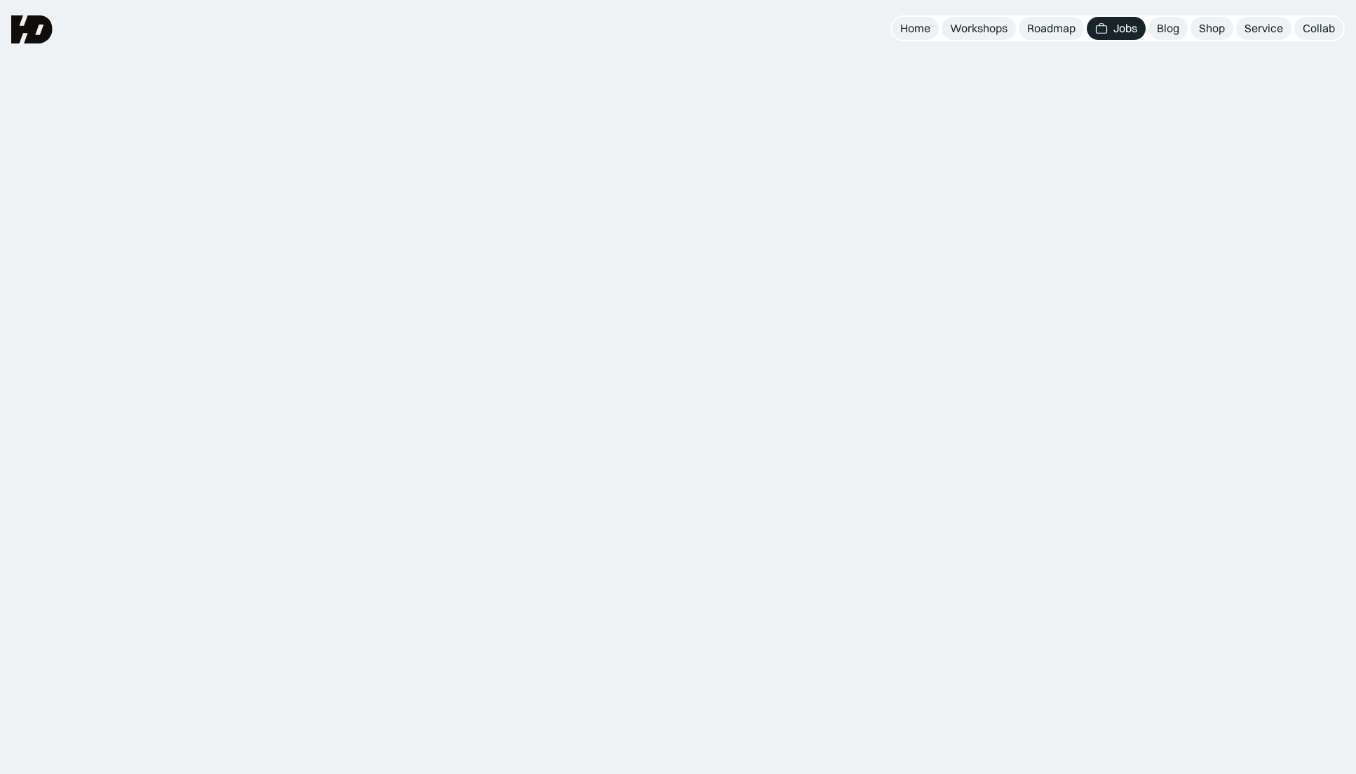 This screenshot has width=1356, height=774. Describe the element at coordinates (1263, 28) in the screenshot. I see `a: Service` at that location.